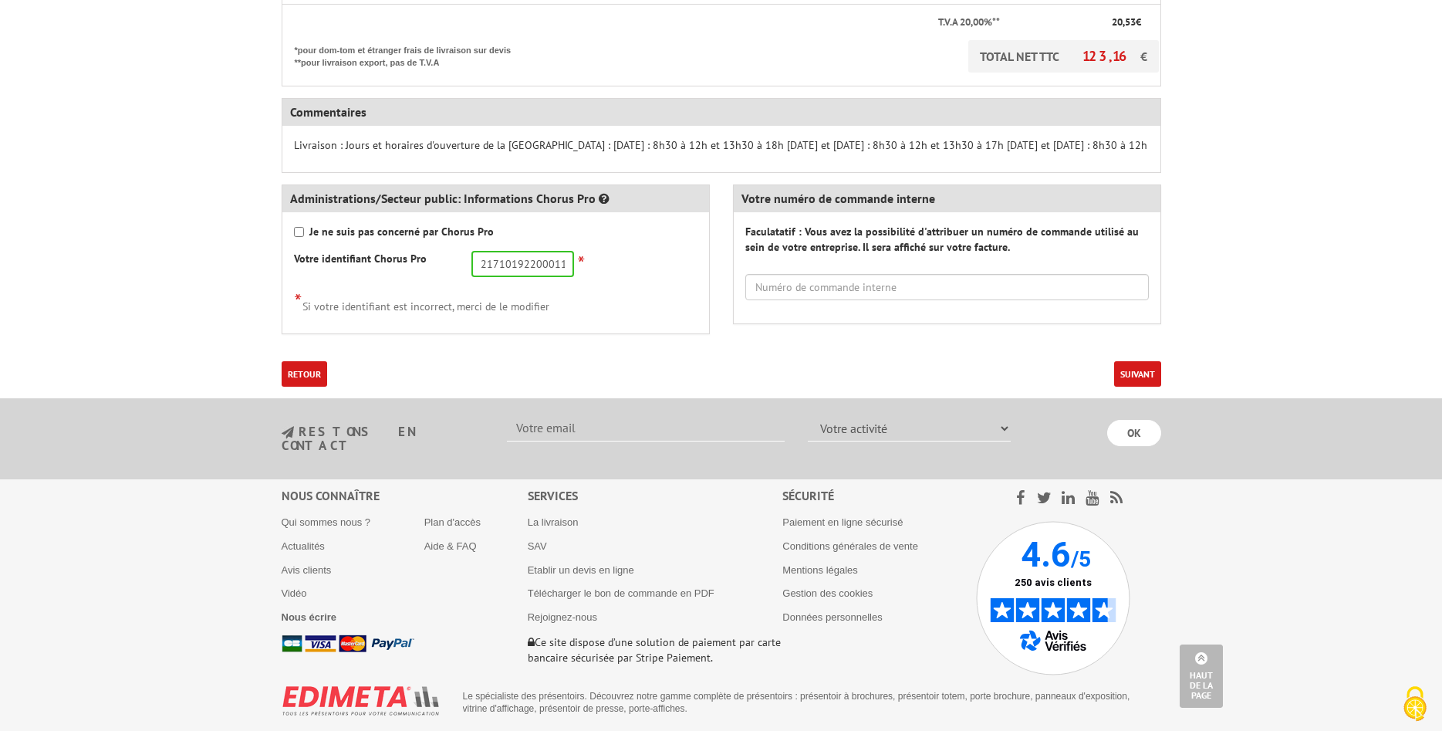 The image size is (1442, 731). What do you see at coordinates (495, 301) in the screenshot?
I see `div: Si votre identifiant est incorrect, merci de le modifier` at bounding box center [495, 301].